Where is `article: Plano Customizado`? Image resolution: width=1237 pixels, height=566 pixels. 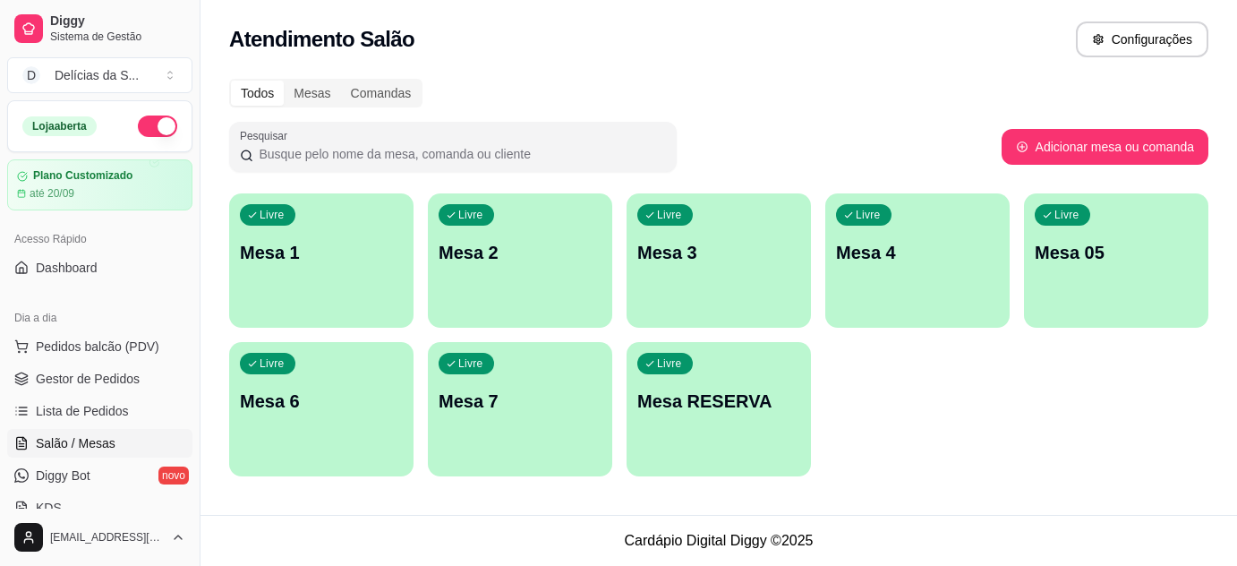
article: Plano Customizado is located at coordinates (82, 175).